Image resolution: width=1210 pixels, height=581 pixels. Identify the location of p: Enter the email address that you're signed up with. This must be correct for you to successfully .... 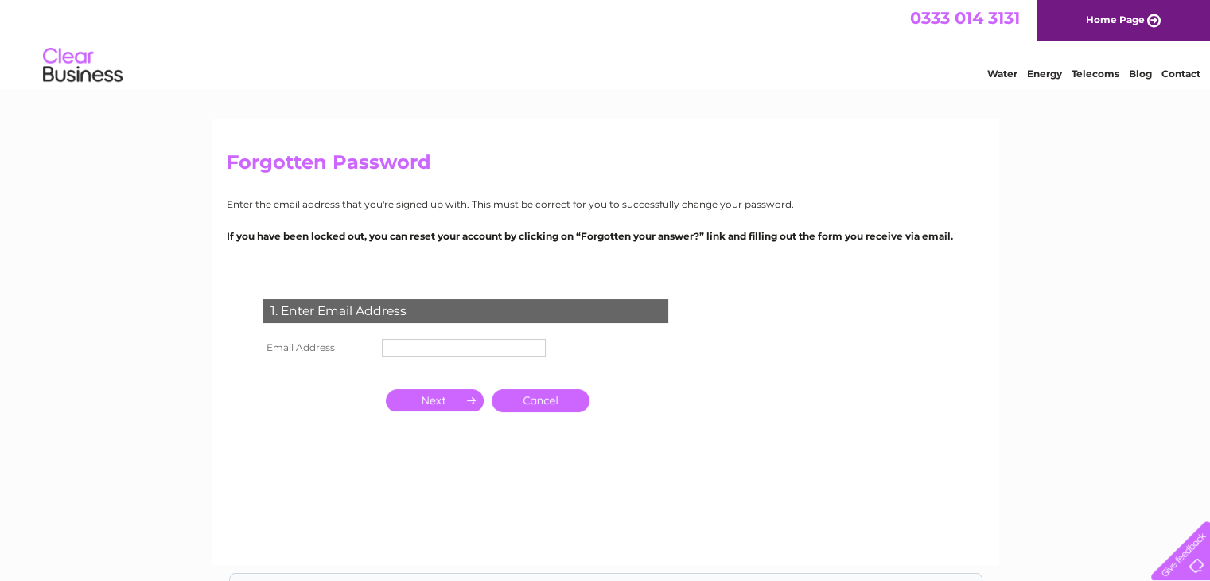
(605, 204).